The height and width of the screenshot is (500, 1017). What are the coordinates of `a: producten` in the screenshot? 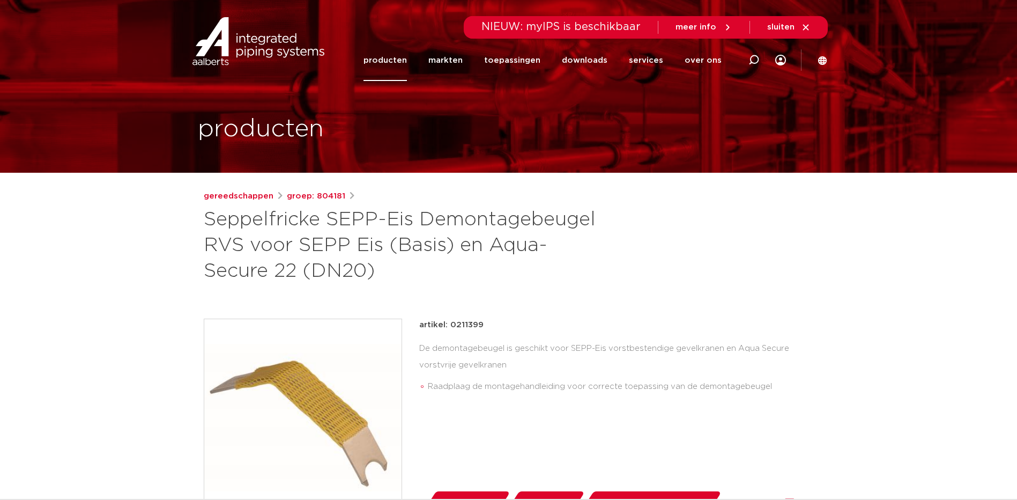 It's located at (385, 60).